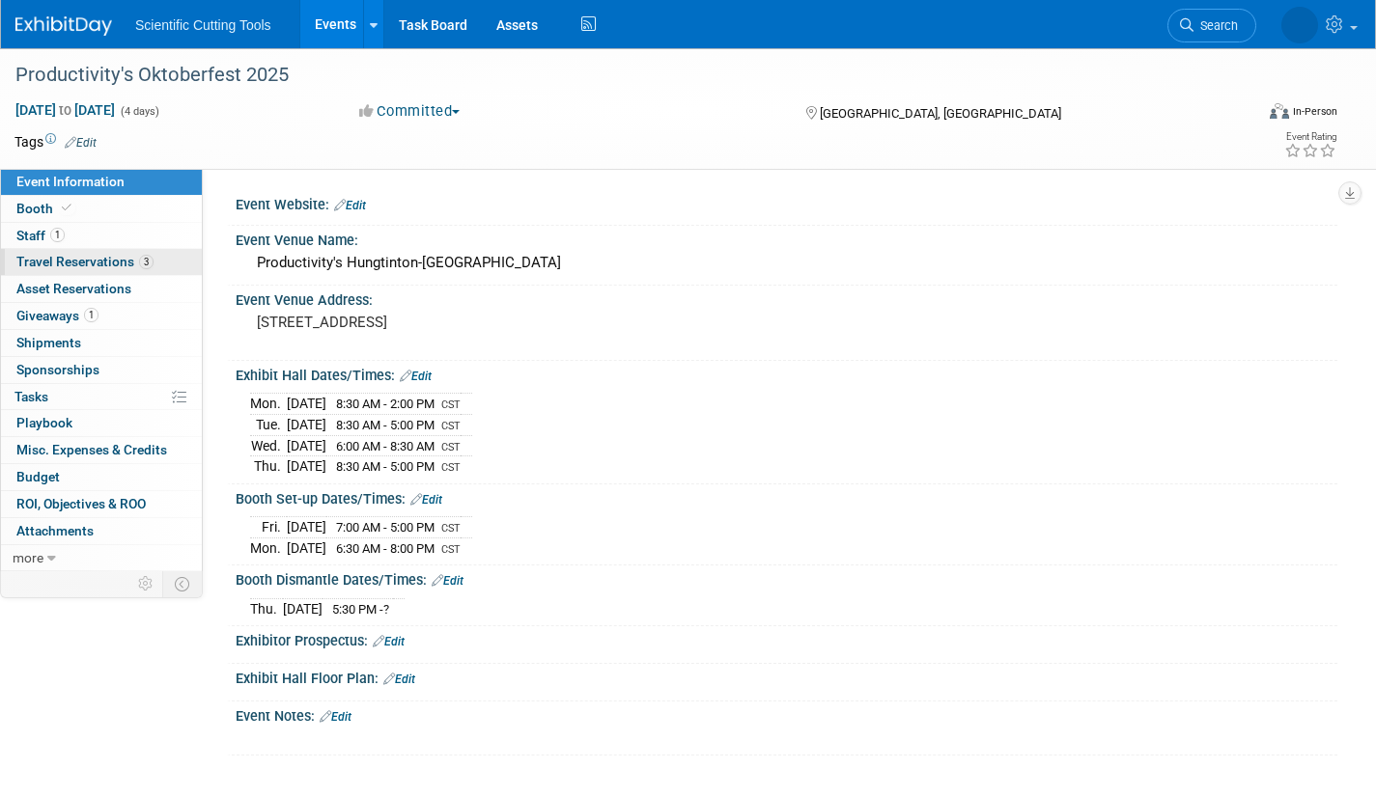 Image resolution: width=1376 pixels, height=796 pixels. Describe the element at coordinates (385, 446) in the screenshot. I see `span: 6:00 AM - 8:30 AM` at that location.